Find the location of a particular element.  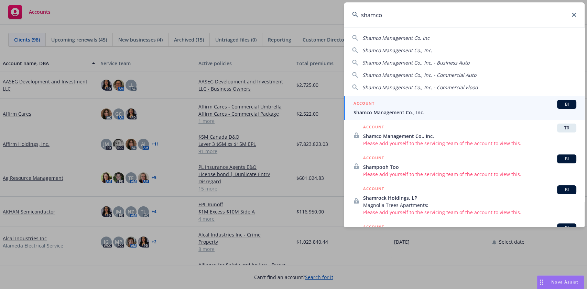

a: ACCOUNTBIShampooh TooPlease add yourself to the servicing team of the account to view this. is located at coordinates (464, 166).